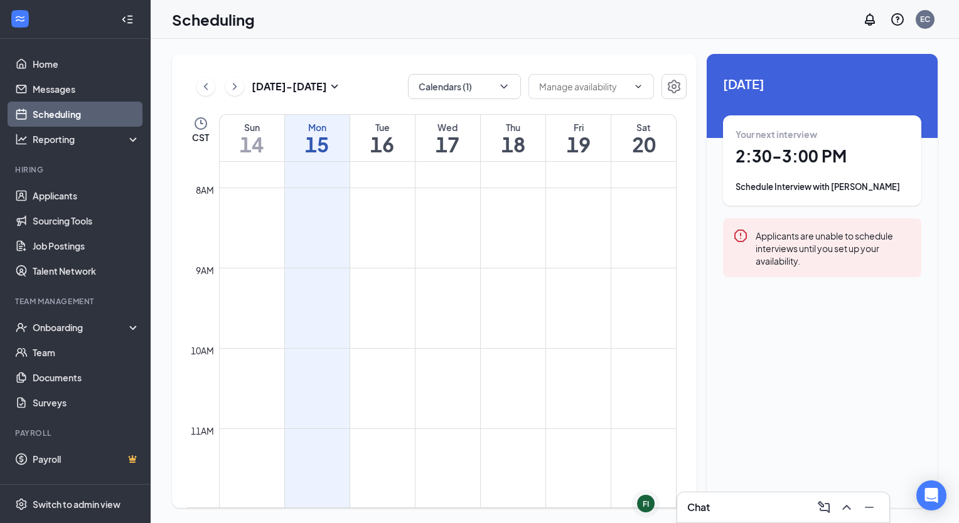  Describe the element at coordinates (317, 127) in the screenshot. I see `div: Mon` at that location.